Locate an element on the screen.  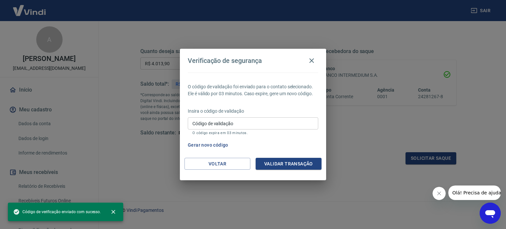
p: O código expira em 03 minutos. is located at coordinates (253, 133).